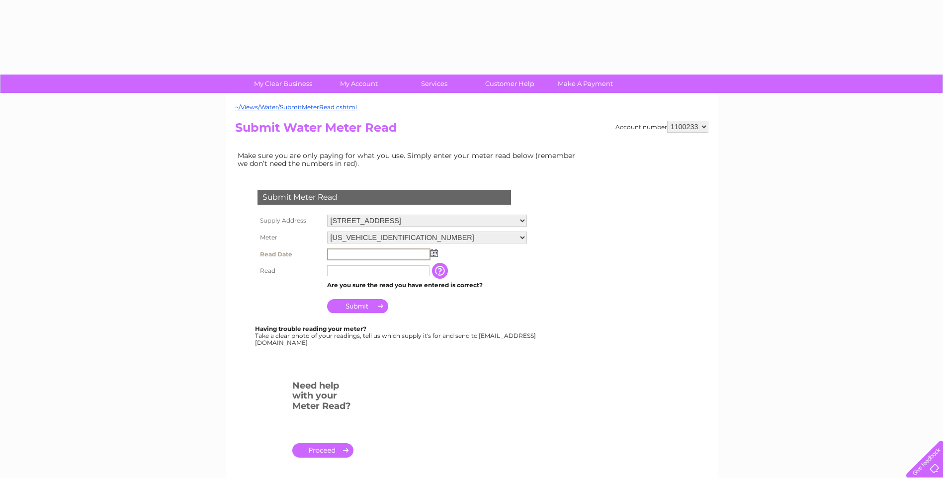 The width and height of the screenshot is (943, 478). I want to click on a: Make A Payment, so click(585, 84).